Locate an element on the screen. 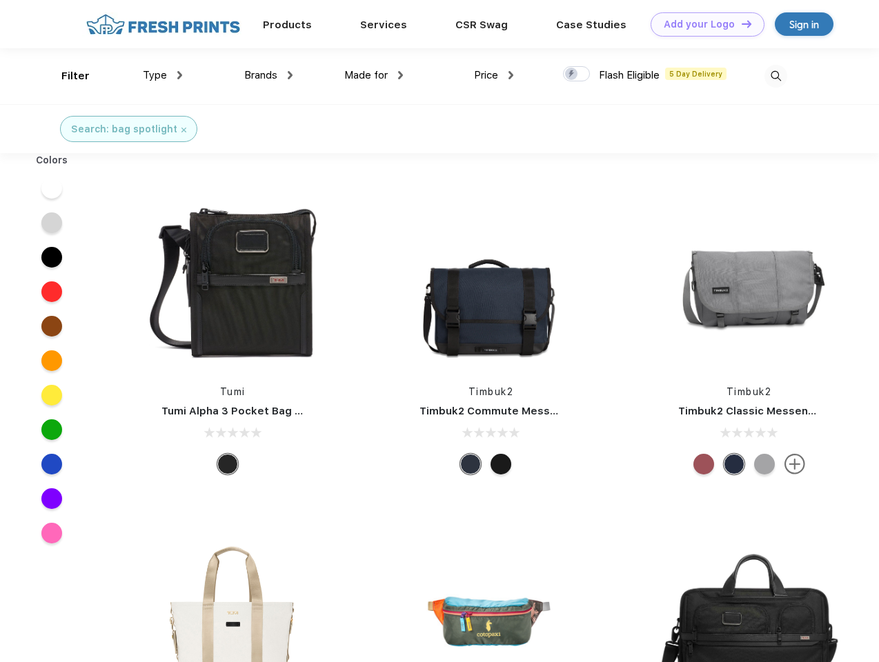  div: Eco Collegiate Red is located at coordinates (703, 464).